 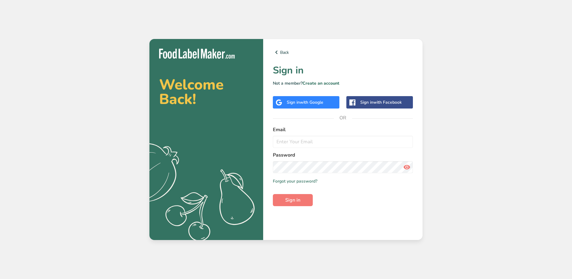 What do you see at coordinates (343, 71) in the screenshot?
I see `h1: Sign in` at bounding box center [343, 71].